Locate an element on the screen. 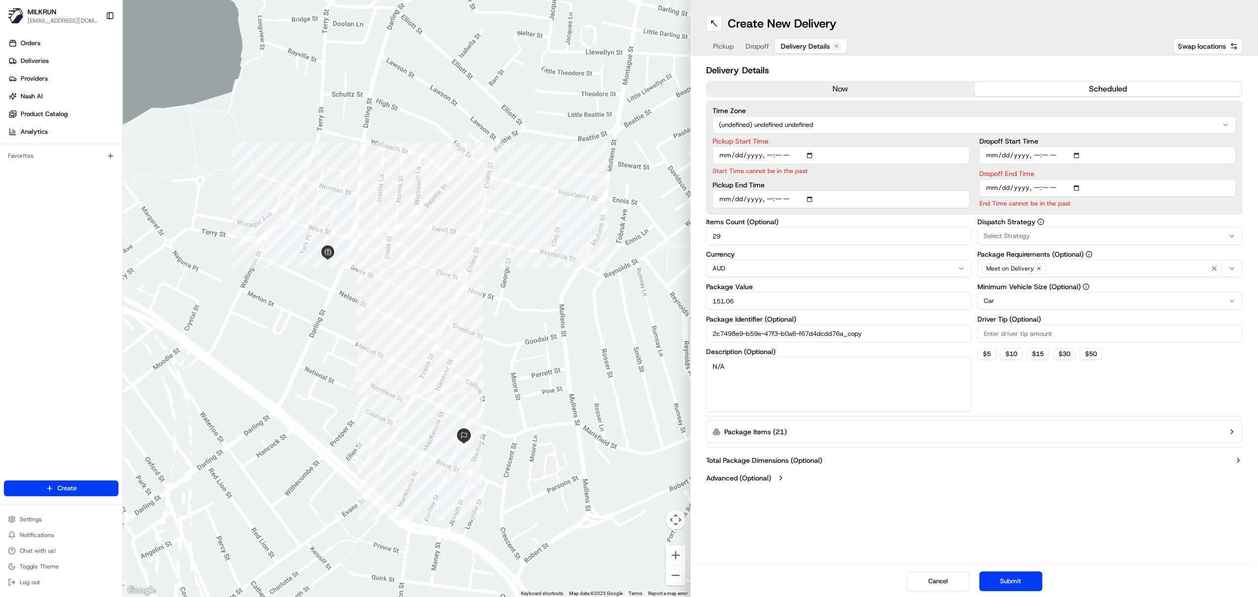  button: Log out is located at coordinates (61, 582).